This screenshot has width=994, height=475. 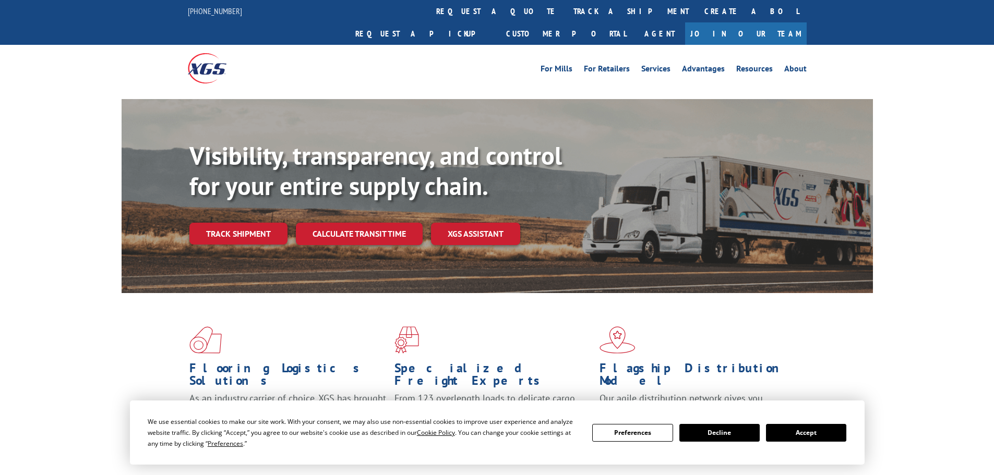 What do you see at coordinates (493, 377) in the screenshot?
I see `h1: Specialized Freight Experts` at bounding box center [493, 377].